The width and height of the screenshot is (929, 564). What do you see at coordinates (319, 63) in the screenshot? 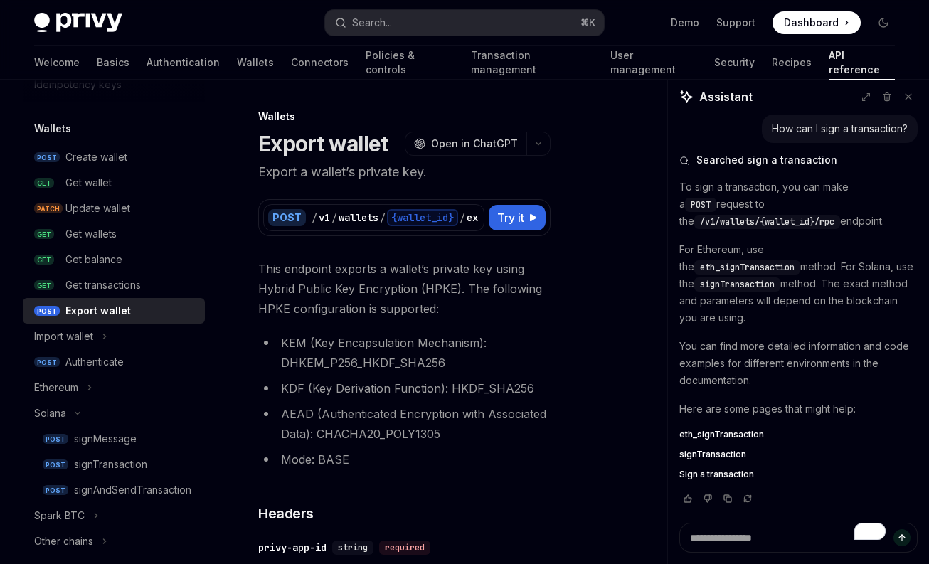
I see `a: Connectors` at bounding box center [319, 63].